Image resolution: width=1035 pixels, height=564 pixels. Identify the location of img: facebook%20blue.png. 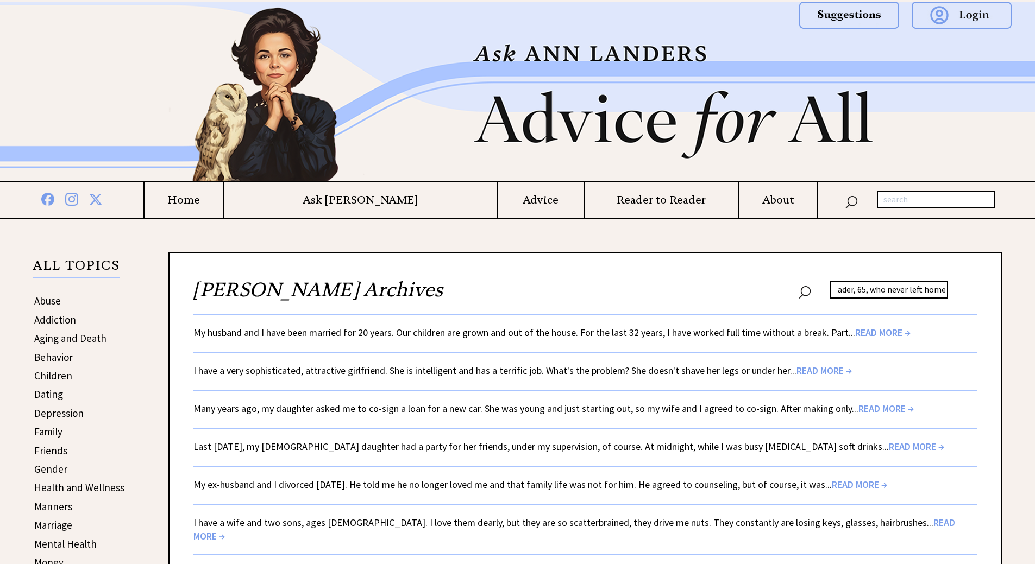
(48, 198).